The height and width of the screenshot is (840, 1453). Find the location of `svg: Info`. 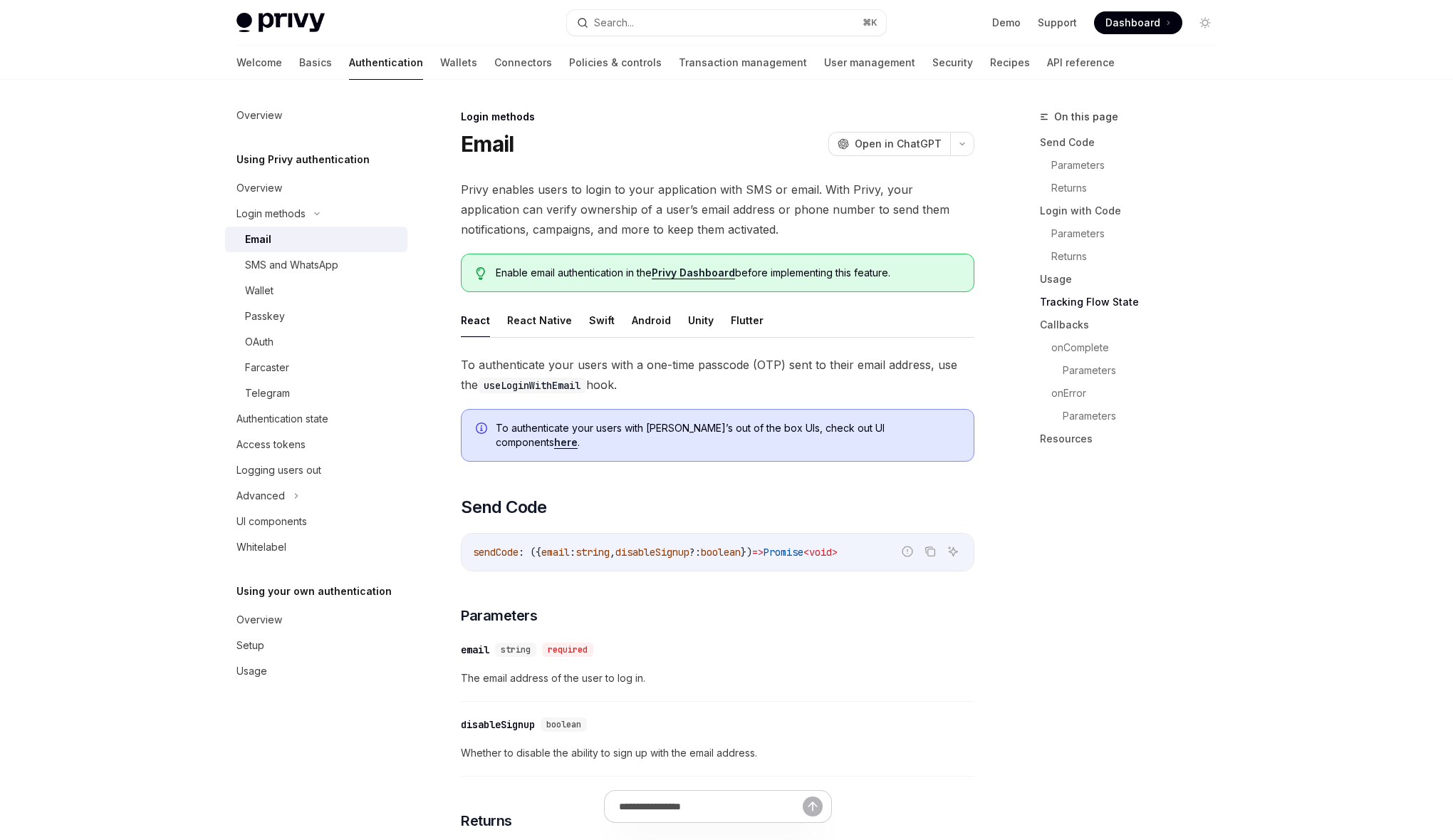

svg: Info is located at coordinates (483, 429).